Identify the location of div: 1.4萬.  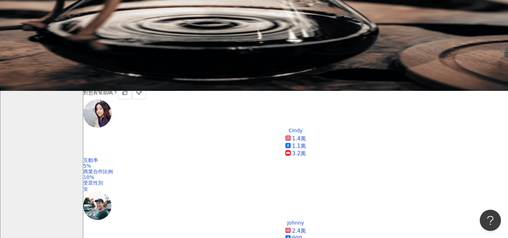
(299, 138).